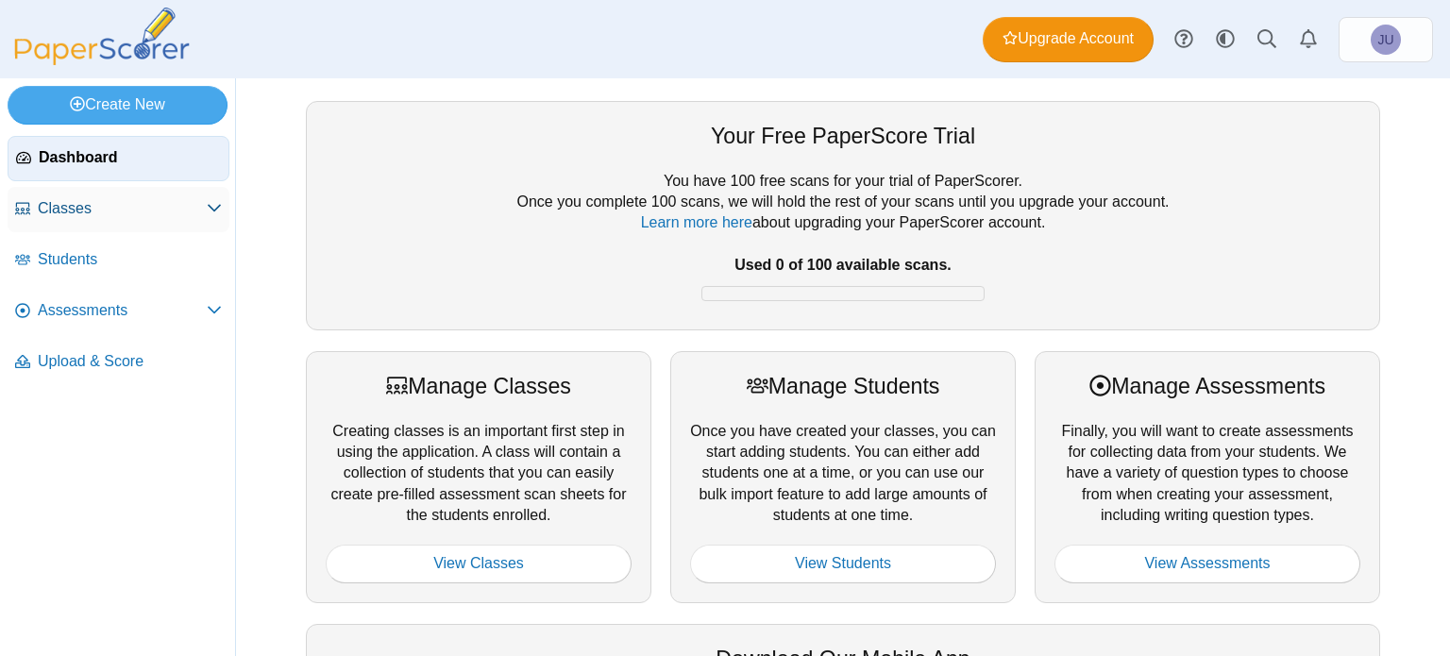  Describe the element at coordinates (843, 386) in the screenshot. I see `div: Manage Students` at that location.